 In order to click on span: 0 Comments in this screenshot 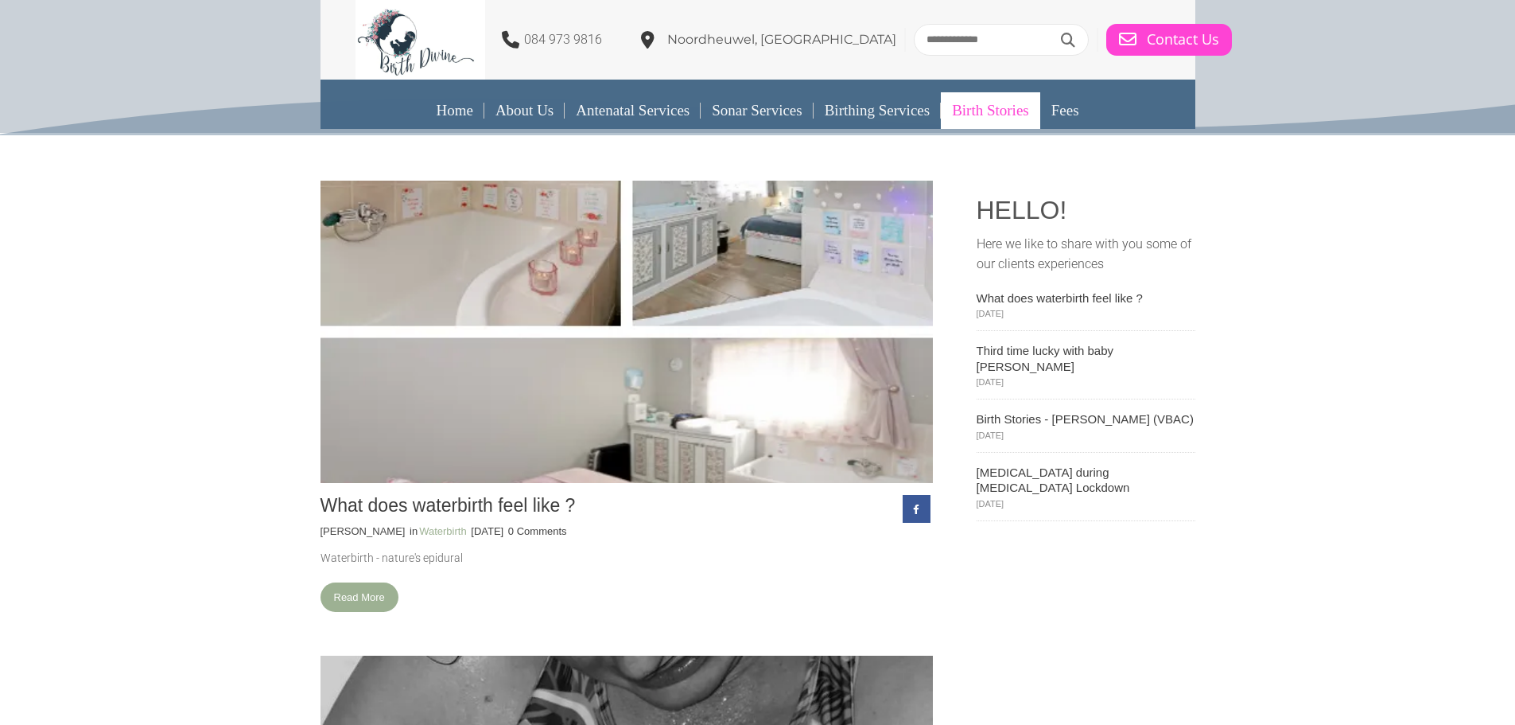, I will do `click(538, 531)`.